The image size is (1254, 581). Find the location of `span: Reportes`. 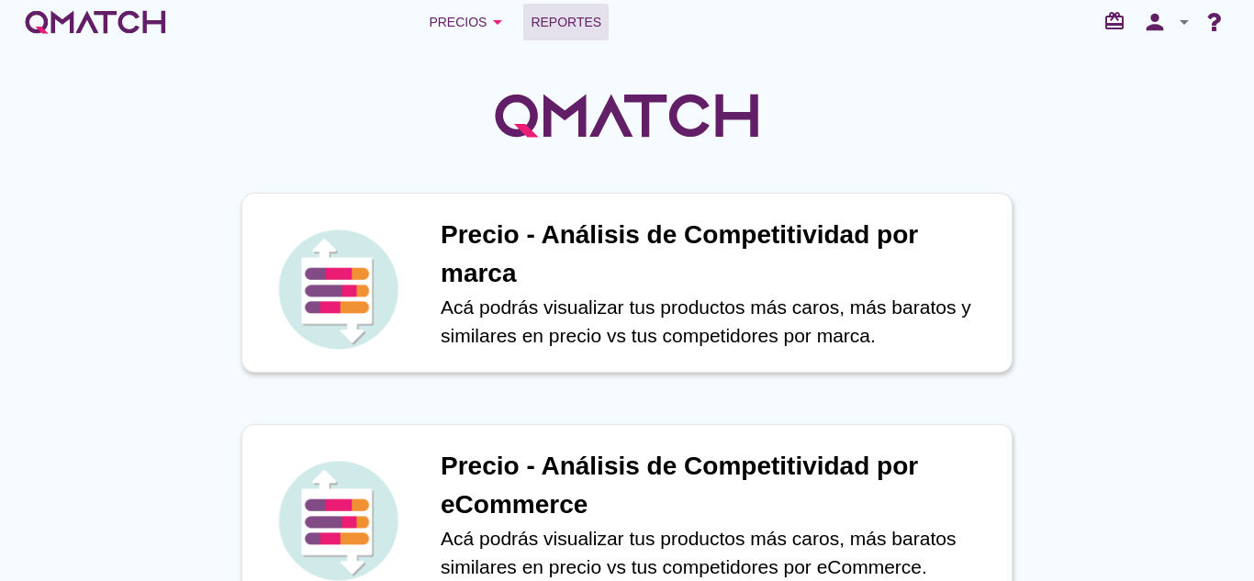

span: Reportes is located at coordinates (565, 22).